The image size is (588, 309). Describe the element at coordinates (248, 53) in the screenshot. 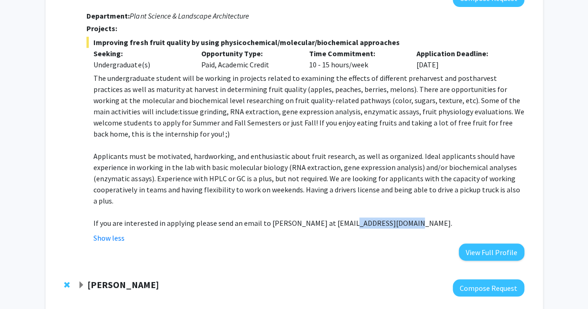

I see `p: Opportunity Type:` at that location.